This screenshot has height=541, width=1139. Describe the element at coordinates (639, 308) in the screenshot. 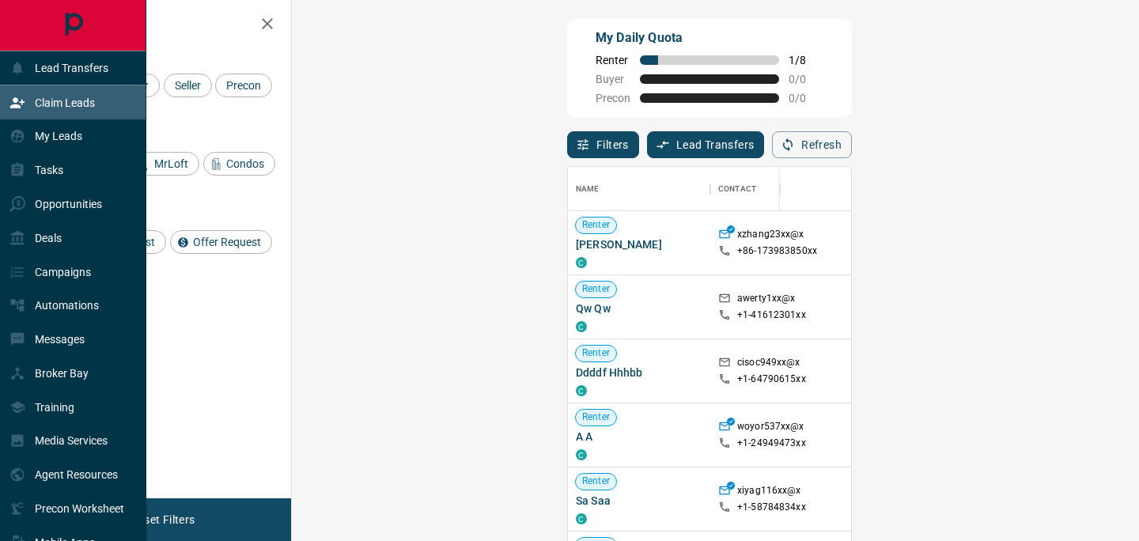

I see `span: Qw Qw` at that location.